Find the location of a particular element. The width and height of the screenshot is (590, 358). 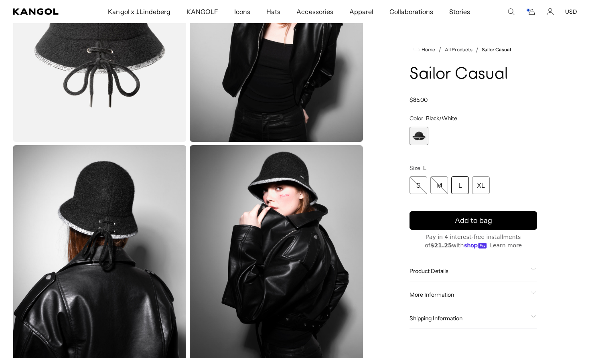

span: Add to bag is located at coordinates (473, 221).